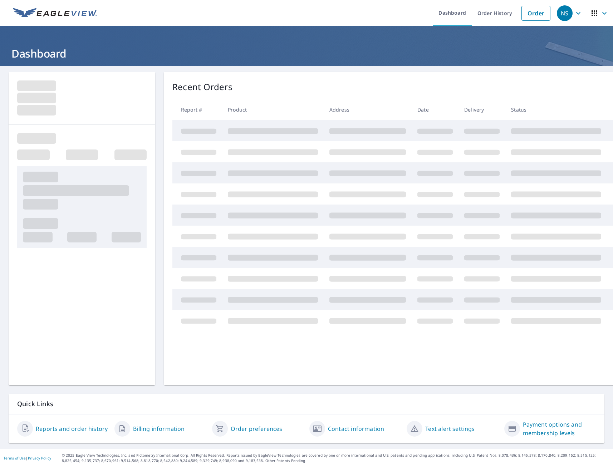 The height and width of the screenshot is (467, 613). I want to click on a: Privacy Policy, so click(39, 458).